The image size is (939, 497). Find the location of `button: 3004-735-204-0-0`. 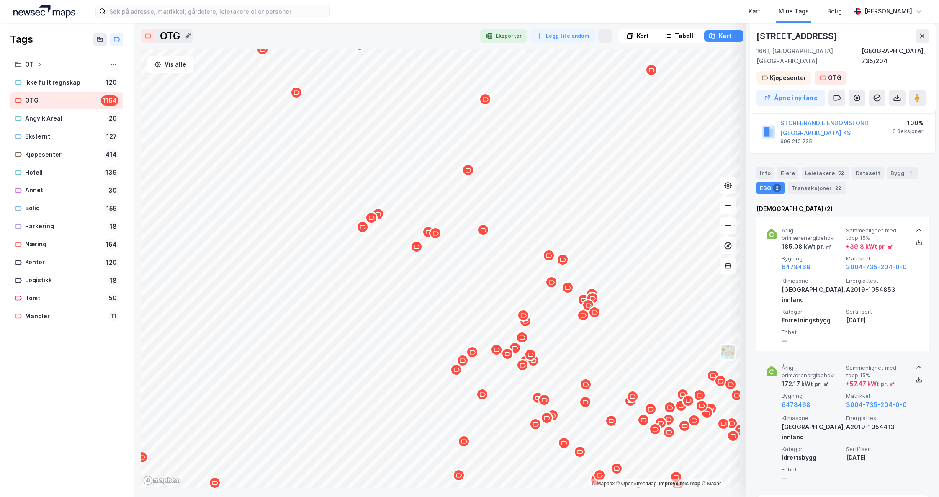

button: 3004-735-204-0-0 is located at coordinates (876, 405).